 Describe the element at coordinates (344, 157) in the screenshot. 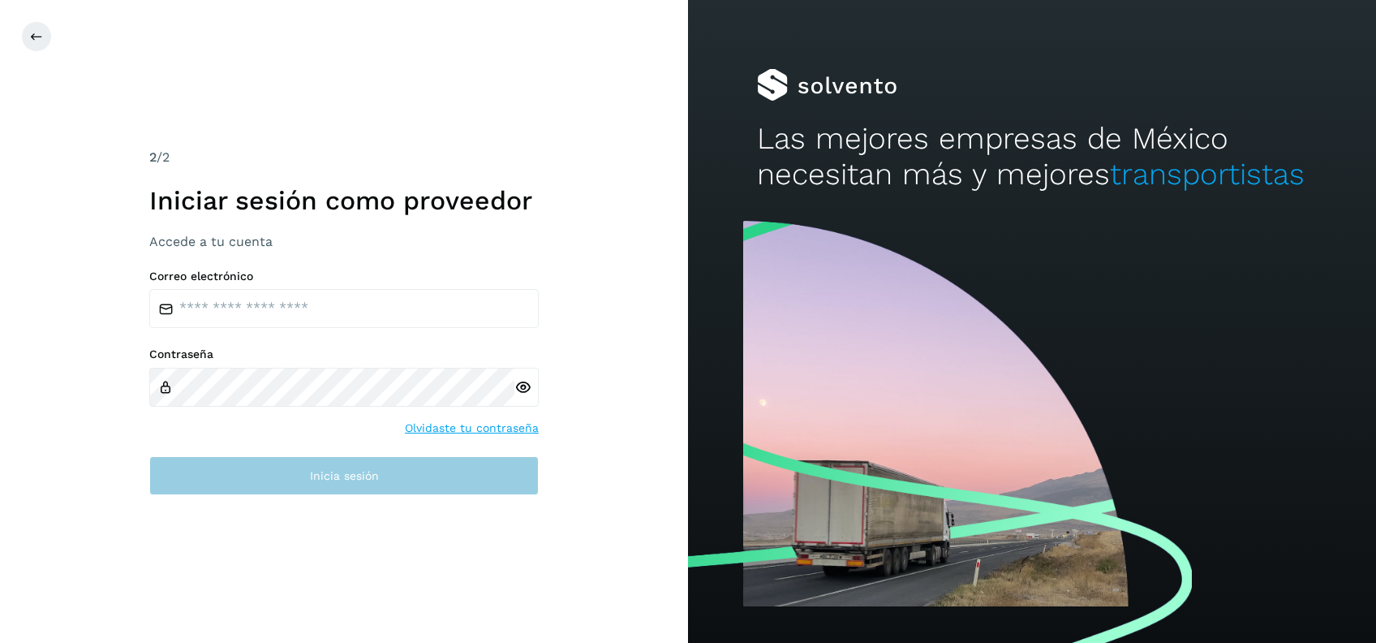

I see `div: /2` at that location.